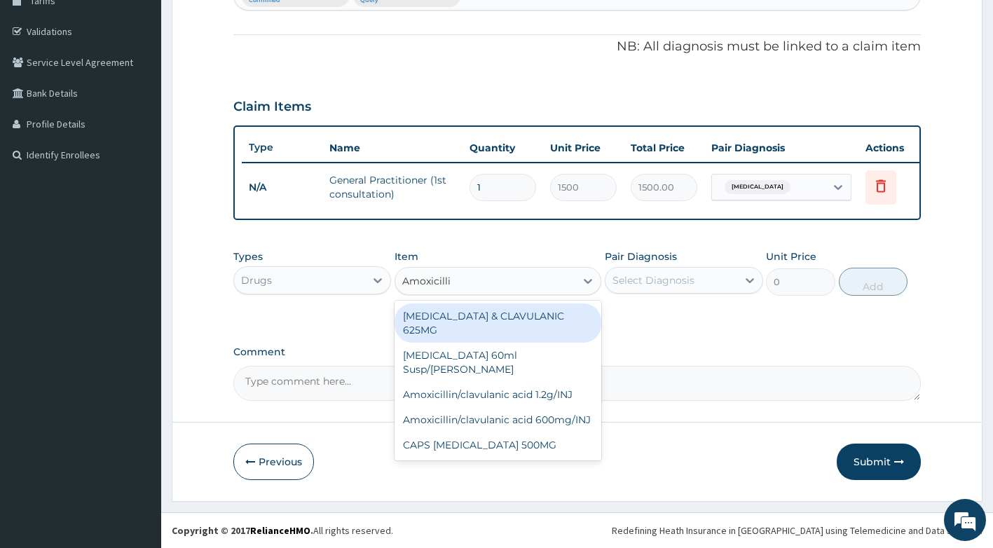 The image size is (993, 548). I want to click on th: Type, so click(282, 147).